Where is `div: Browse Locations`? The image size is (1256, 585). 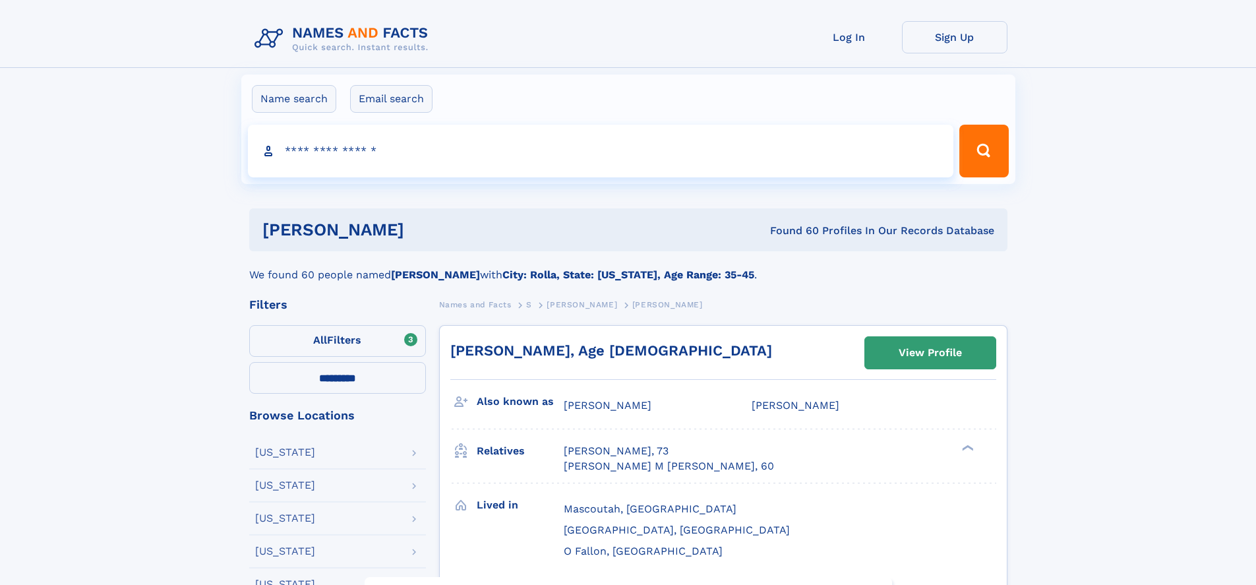 div: Browse Locations is located at coordinates (338, 416).